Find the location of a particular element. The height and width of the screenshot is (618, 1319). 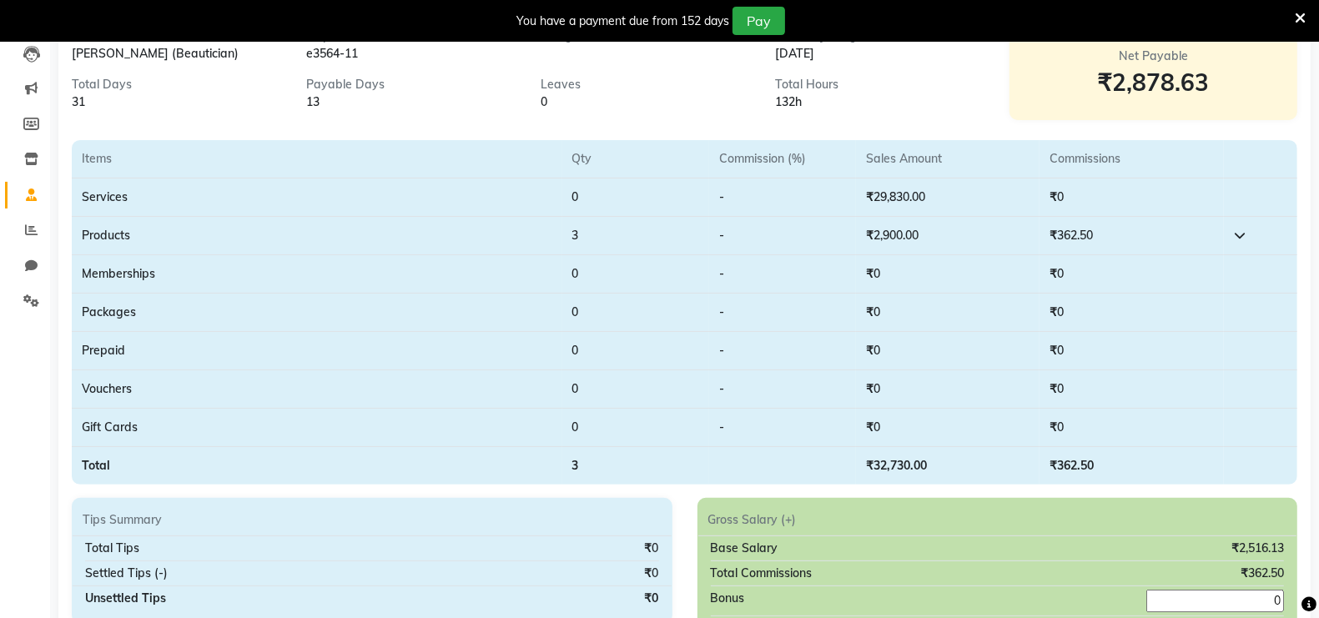

div: 132h is located at coordinates (880, 102).